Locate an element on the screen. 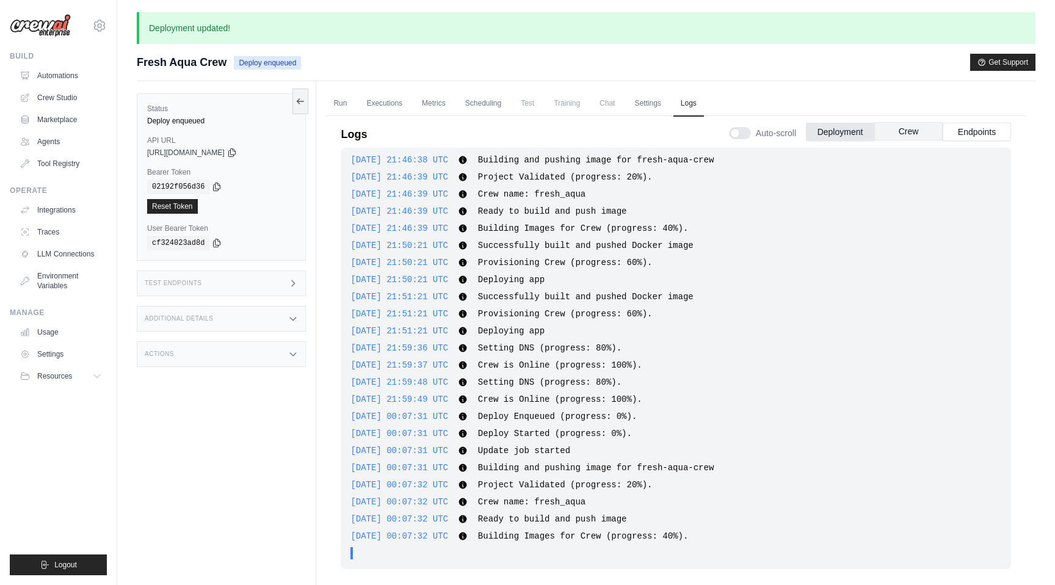 Image resolution: width=1055 pixels, height=585 pixels. span: Update job started is located at coordinates (524, 450).